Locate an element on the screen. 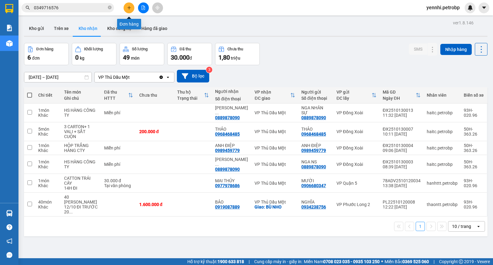 Image resolution: width=493 pixels, height=265 pixels. span: kg is located at coordinates (82, 58).